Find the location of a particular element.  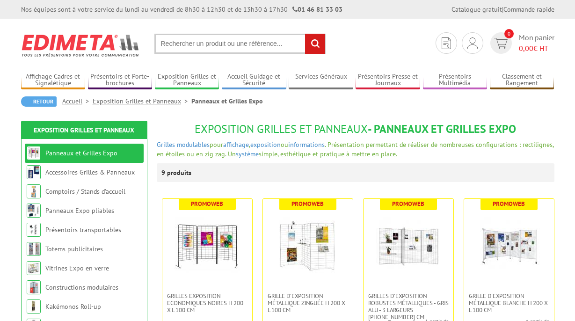

a: devis rapide 0 Mon panier 0,00€ HT is located at coordinates (521, 43).